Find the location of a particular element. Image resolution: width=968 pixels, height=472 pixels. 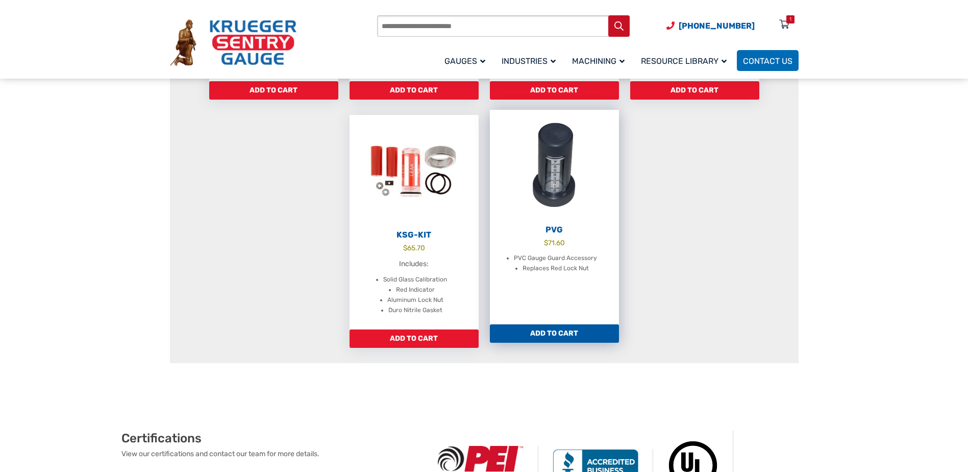

li: Red Indicator is located at coordinates (415, 290).